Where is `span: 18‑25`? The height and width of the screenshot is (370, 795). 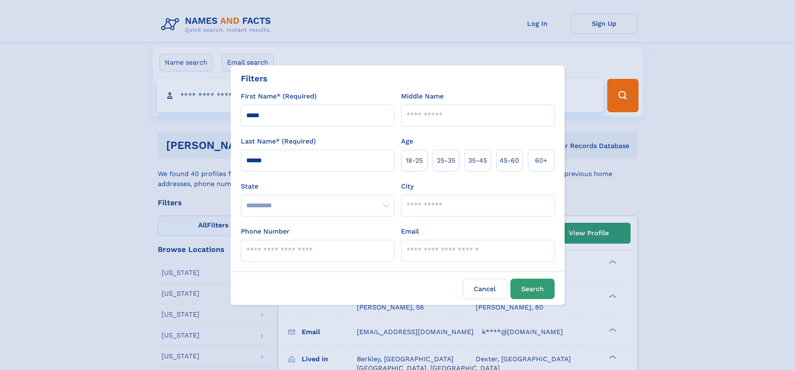
span: 18‑25 is located at coordinates (414, 161).